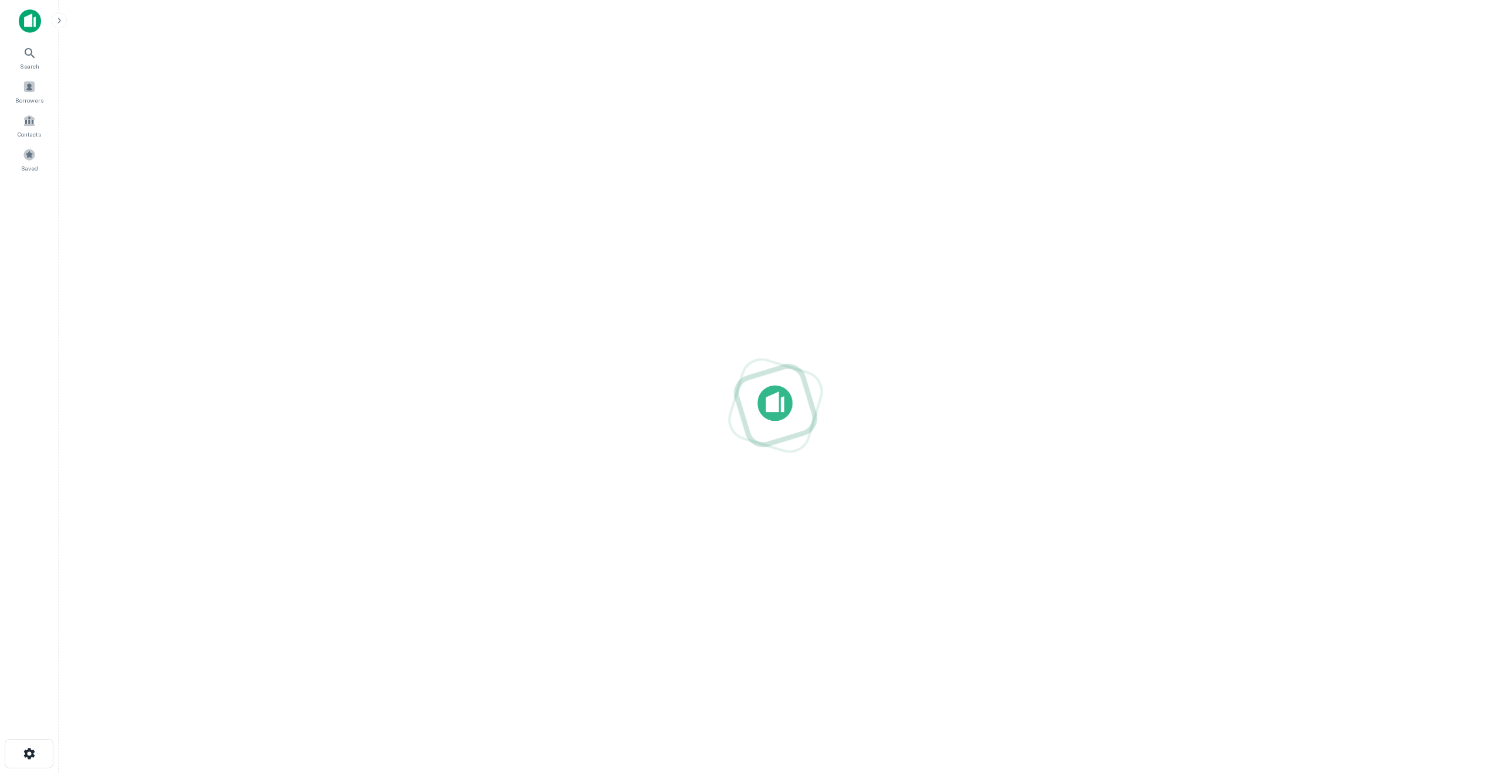  I want to click on span: Borrowers, so click(29, 100).